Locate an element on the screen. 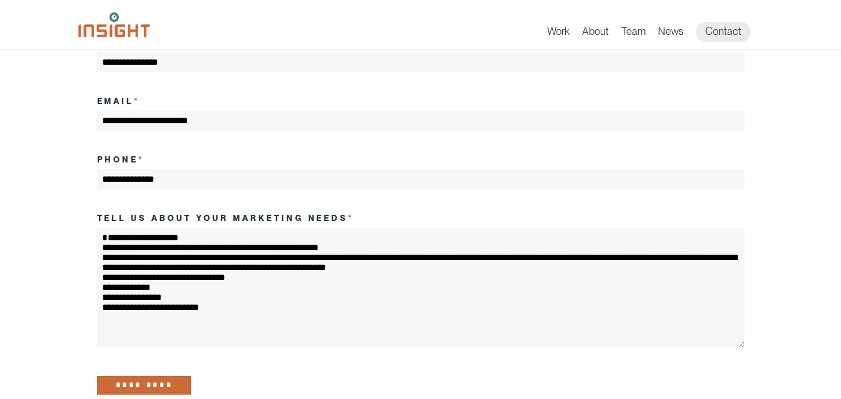  label: Phone is located at coordinates (121, 159).